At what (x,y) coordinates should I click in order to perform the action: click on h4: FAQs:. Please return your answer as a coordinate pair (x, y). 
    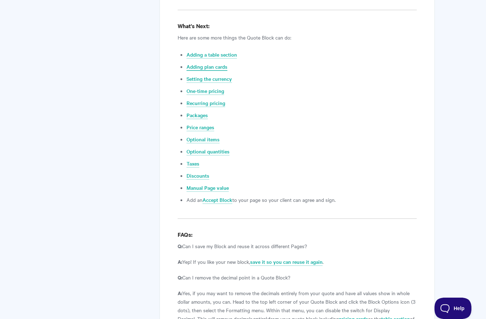
    Looking at the image, I should click on (297, 234).